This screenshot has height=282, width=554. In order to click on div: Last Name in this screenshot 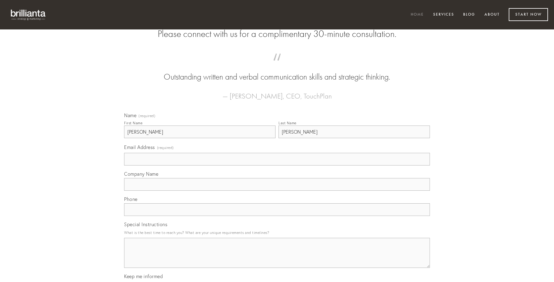, I will do `click(288, 123)`.